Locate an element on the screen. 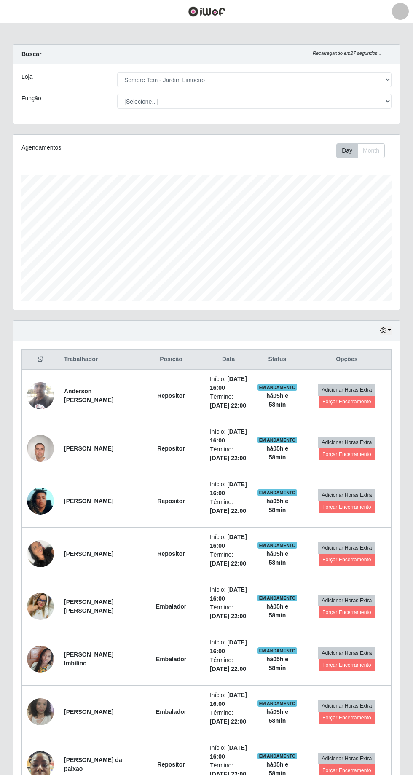  th: Status is located at coordinates (277, 360).